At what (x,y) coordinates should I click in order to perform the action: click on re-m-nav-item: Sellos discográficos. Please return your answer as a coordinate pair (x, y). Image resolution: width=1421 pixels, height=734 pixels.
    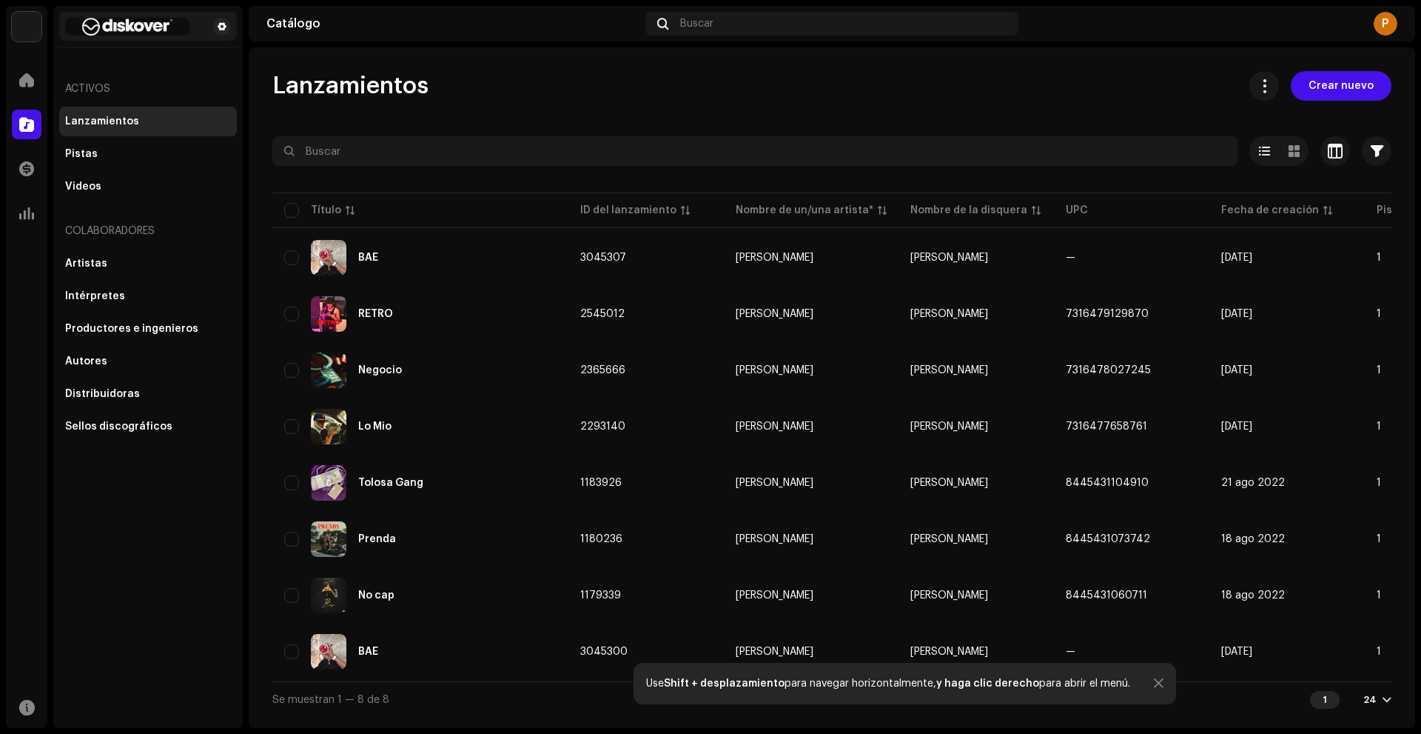
    Looking at the image, I should click on (148, 426).